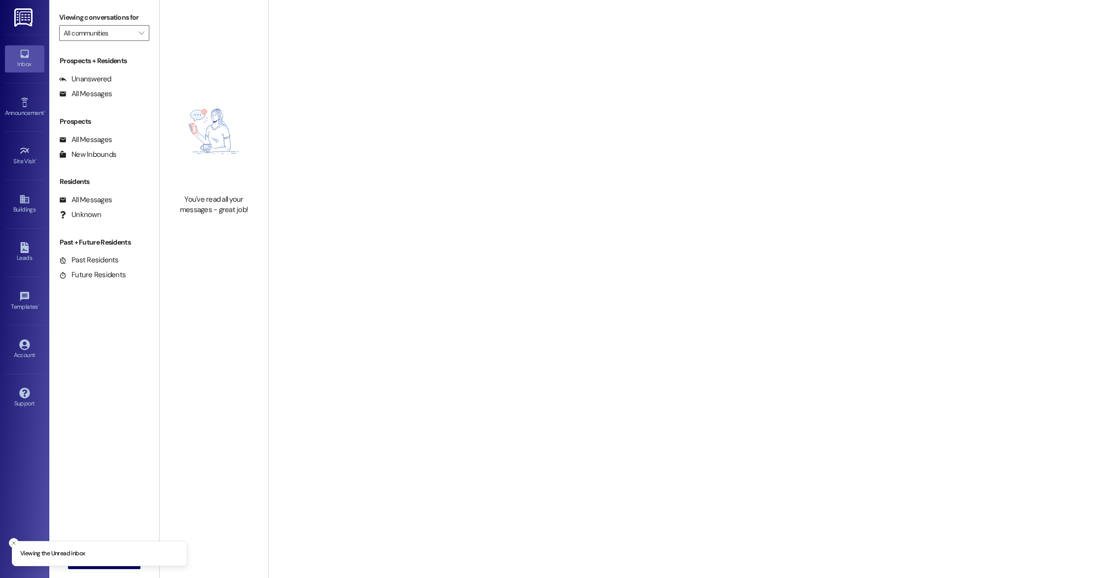  Describe the element at coordinates (214, 205) in the screenshot. I see `div: You've read all your messages - great job!` at that location.